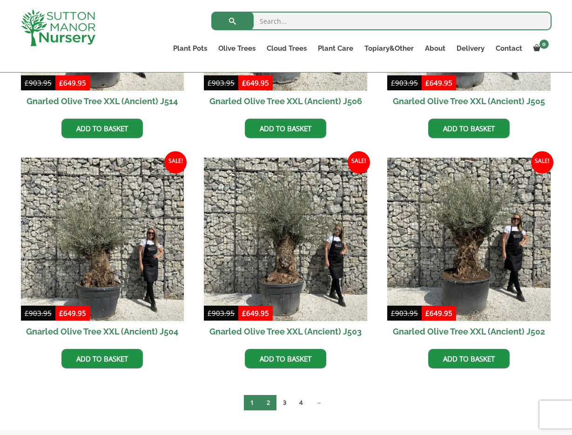 The width and height of the screenshot is (572, 435). Describe the element at coordinates (509, 48) in the screenshot. I see `a: Contact` at that location.